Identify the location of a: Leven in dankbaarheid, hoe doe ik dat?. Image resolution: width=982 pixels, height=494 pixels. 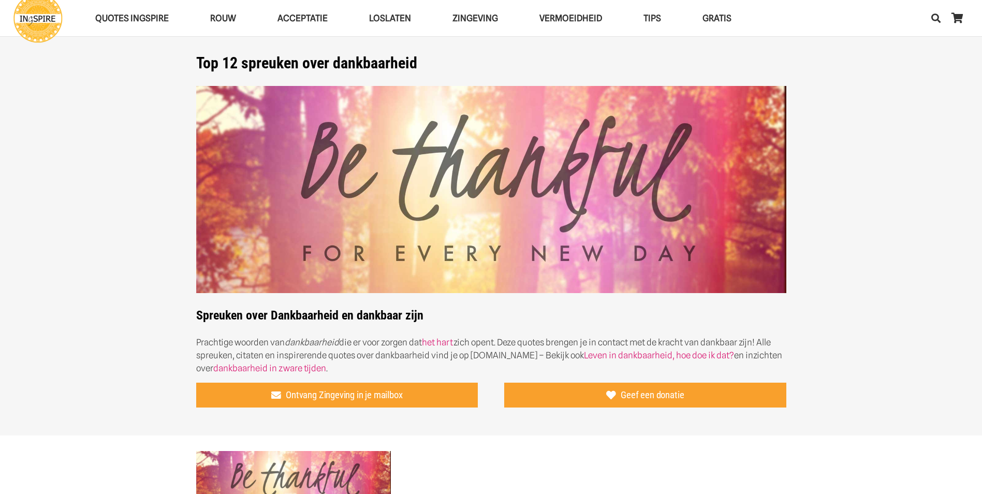
(659, 355).